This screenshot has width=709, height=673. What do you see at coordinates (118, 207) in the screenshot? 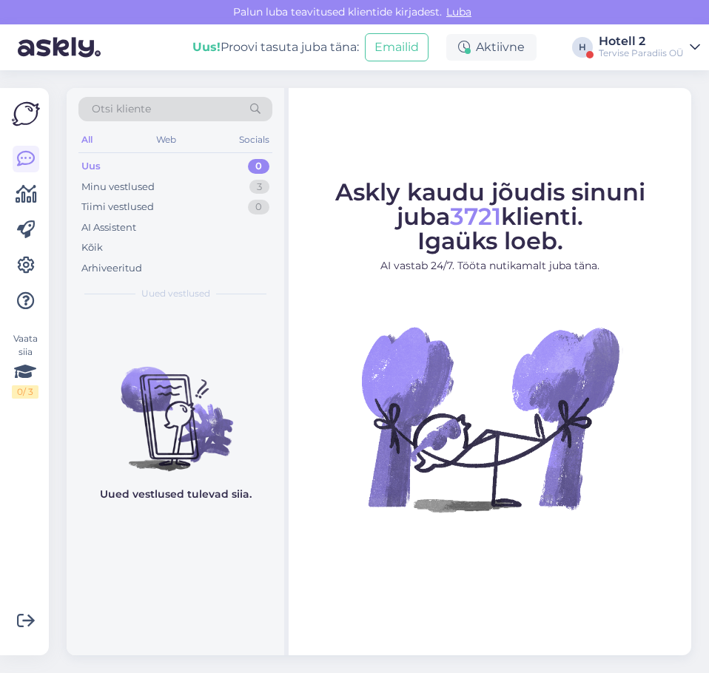
I see `div: Tiimi vestlused` at bounding box center [118, 207].